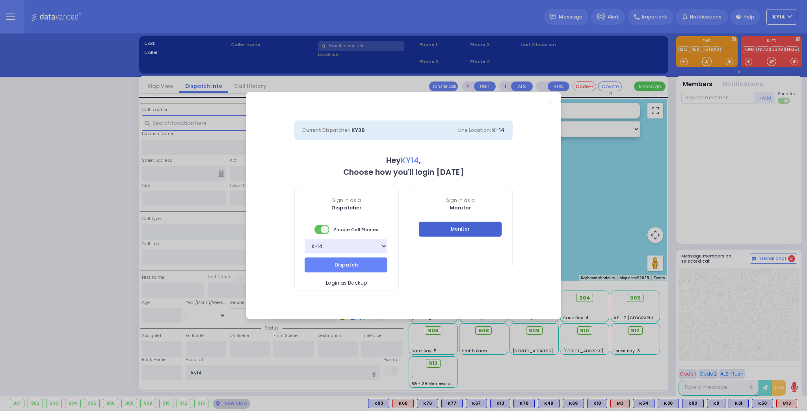 The image size is (807, 411). What do you see at coordinates (358, 130) in the screenshot?
I see `span: KY38` at bounding box center [358, 130].